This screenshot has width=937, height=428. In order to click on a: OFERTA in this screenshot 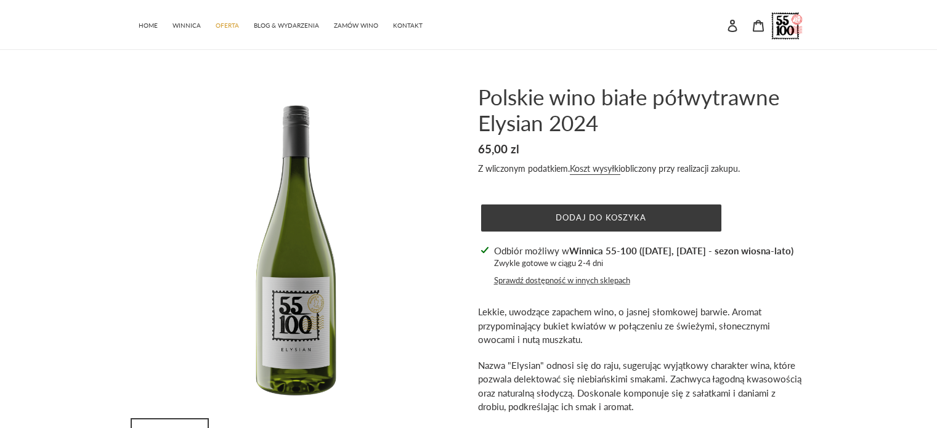, I will do `click(227, 24)`.